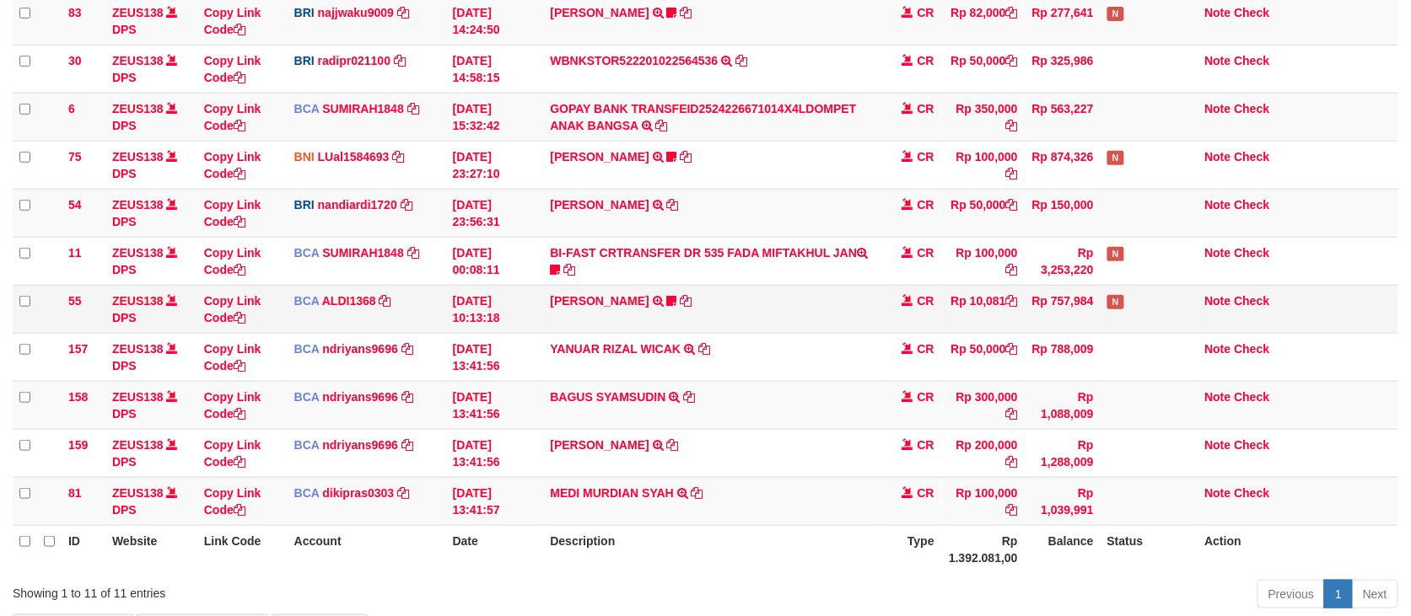 This screenshot has height=616, width=1411. I want to click on th: Action, so click(1298, 549).